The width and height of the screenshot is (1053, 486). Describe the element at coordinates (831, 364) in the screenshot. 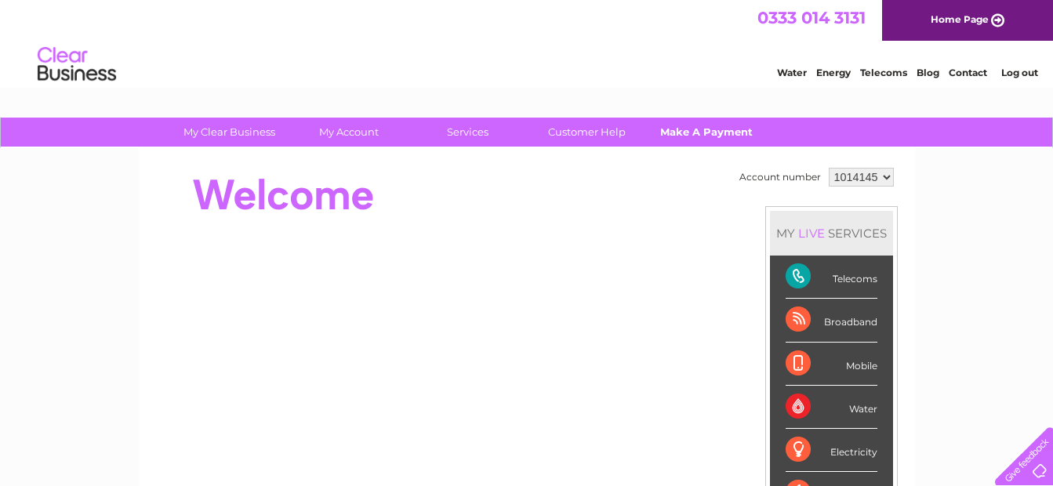

I see `div: Mobile` at that location.